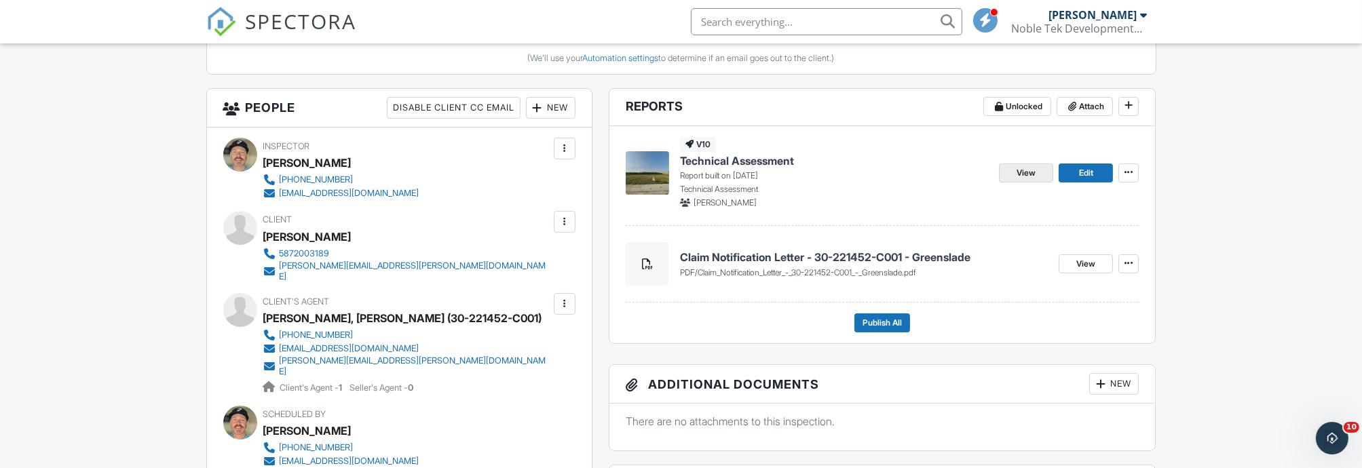 The width and height of the screenshot is (1362, 468). I want to click on span: Scheduled By, so click(295, 414).